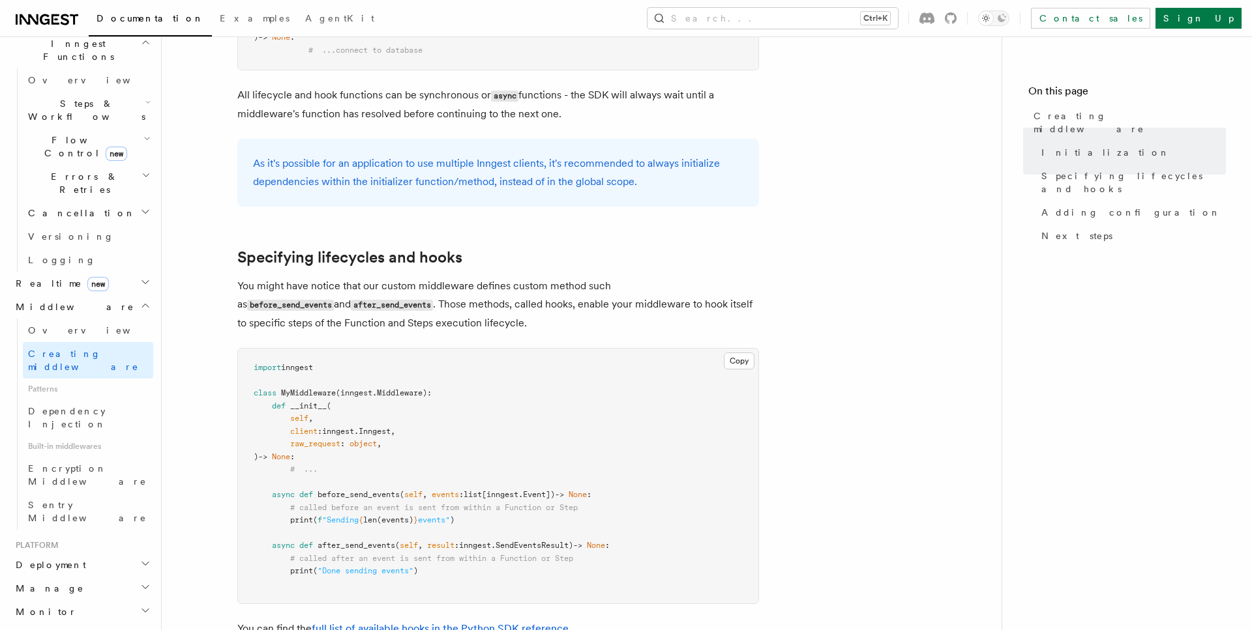 This screenshot has width=1252, height=630. Describe the element at coordinates (44, 612) in the screenshot. I see `span: Monitor` at that location.